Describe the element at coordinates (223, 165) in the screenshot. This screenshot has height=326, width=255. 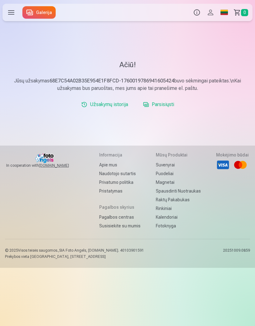
I see `li: Visa` at that location.